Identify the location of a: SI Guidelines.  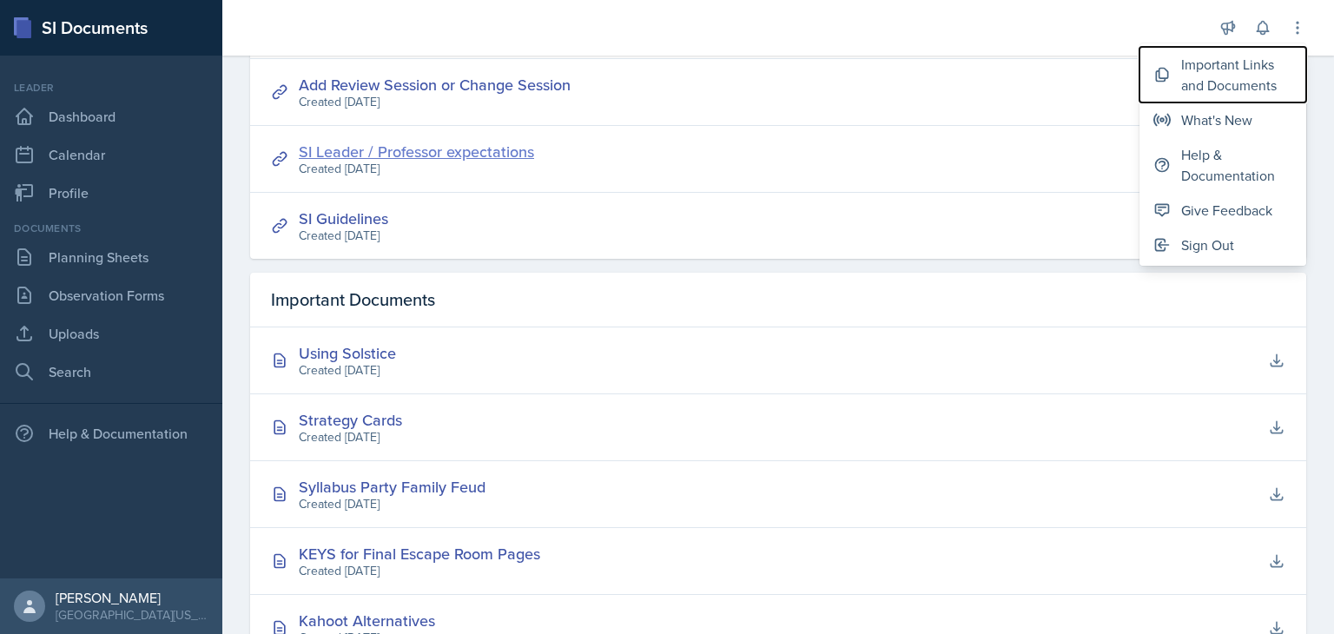
(343, 218).